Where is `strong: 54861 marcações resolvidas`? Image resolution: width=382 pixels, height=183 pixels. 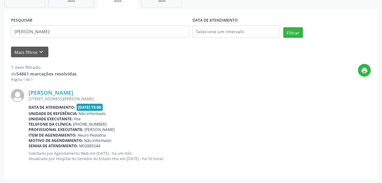
strong: 54861 marcações resolvidas is located at coordinates (46, 74).